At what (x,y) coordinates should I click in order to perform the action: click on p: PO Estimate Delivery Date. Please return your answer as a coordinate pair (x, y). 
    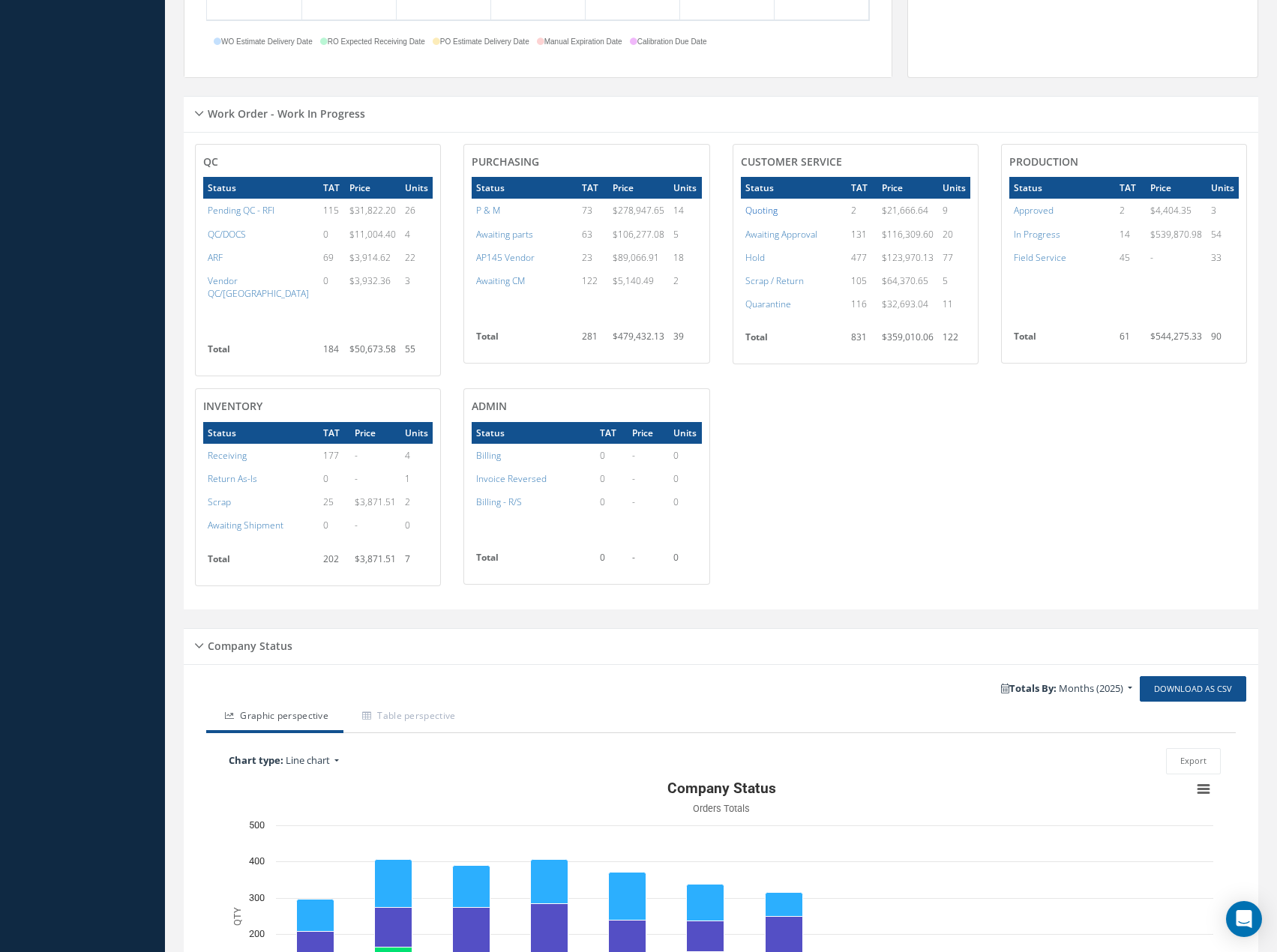
    Looking at the image, I should click on (480, 41).